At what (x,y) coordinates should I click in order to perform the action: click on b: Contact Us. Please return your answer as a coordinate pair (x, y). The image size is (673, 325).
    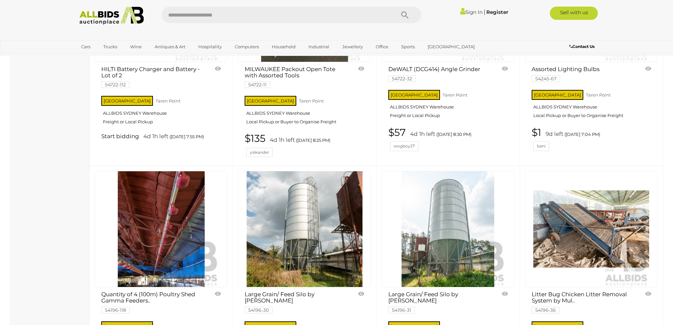
    Looking at the image, I should click on (582, 46).